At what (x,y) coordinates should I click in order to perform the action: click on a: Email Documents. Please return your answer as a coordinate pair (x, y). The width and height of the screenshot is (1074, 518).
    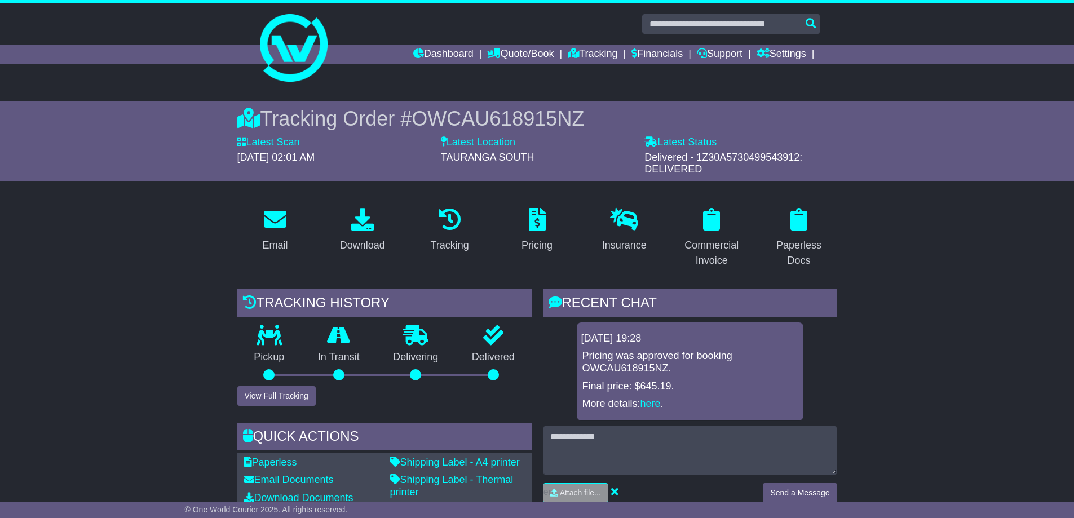
    Looking at the image, I should click on (289, 480).